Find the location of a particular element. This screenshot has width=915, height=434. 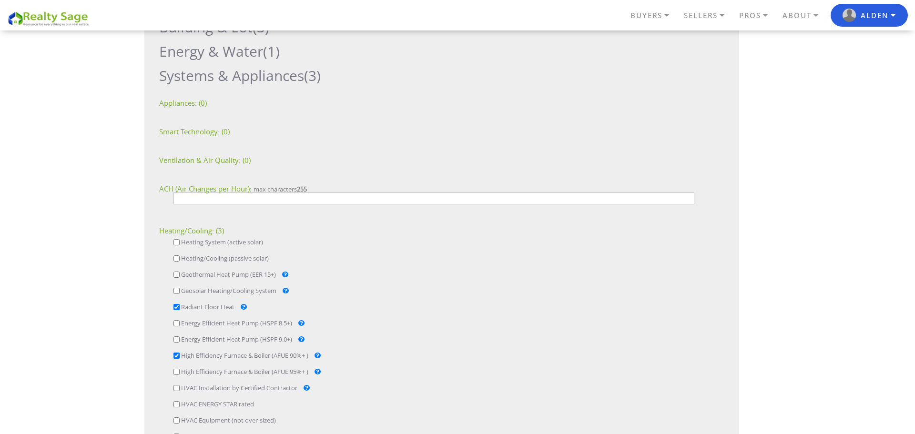

label: Heating System (active solar) is located at coordinates (222, 242).